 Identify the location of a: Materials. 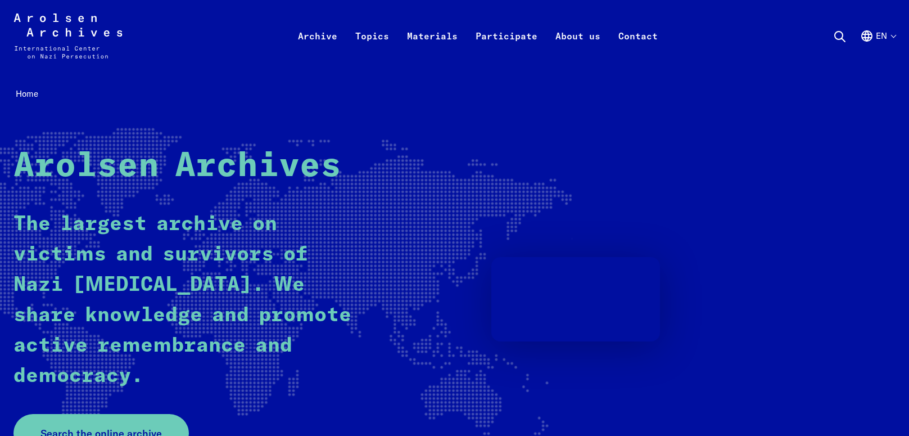
(432, 49).